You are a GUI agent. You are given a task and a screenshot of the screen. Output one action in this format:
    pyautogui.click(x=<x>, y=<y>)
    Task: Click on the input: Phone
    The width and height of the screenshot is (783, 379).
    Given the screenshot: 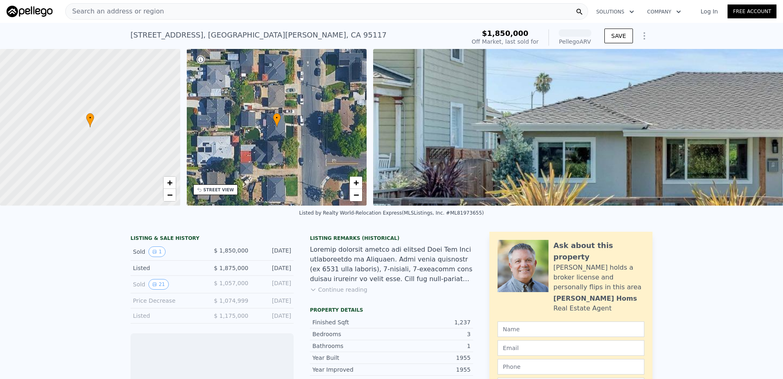 What is the action you would take?
    pyautogui.click(x=571, y=366)
    